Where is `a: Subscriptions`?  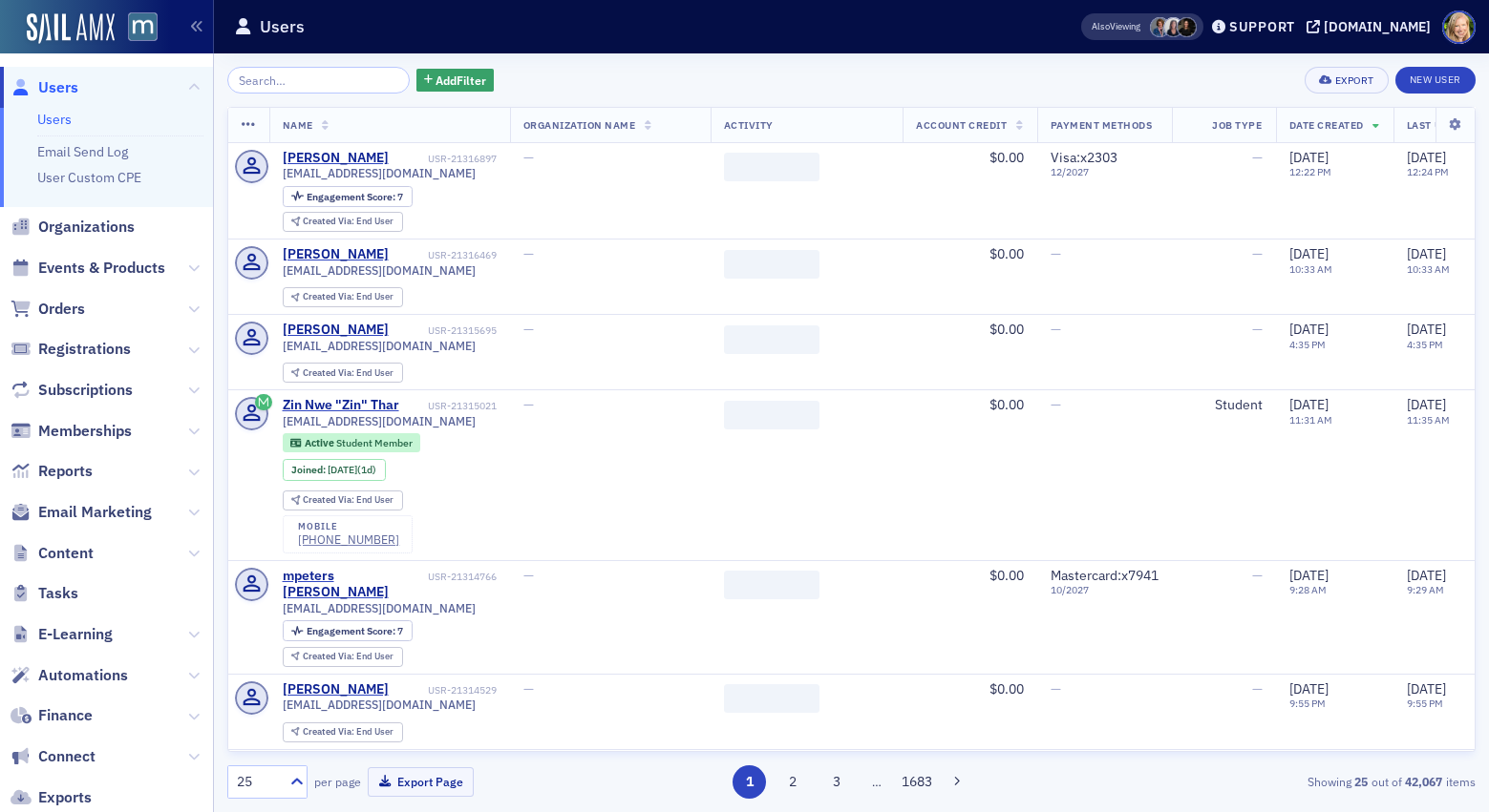
a: Subscriptions is located at coordinates (72, 390).